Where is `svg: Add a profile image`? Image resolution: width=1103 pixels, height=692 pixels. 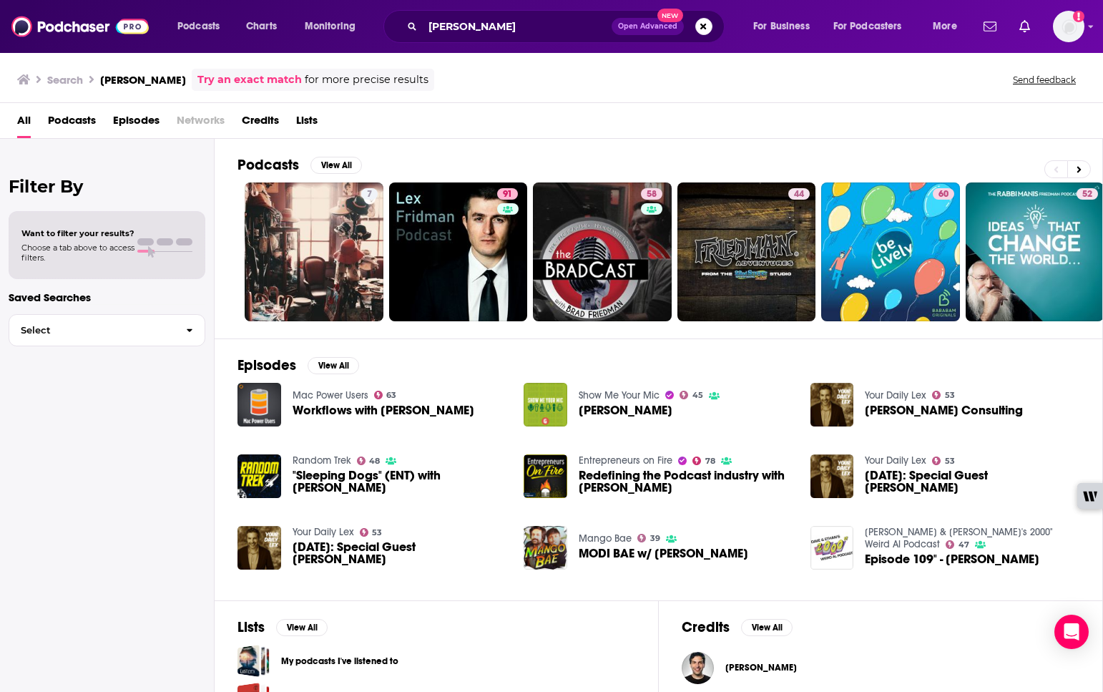 svg: Add a profile image is located at coordinates (1079, 16).